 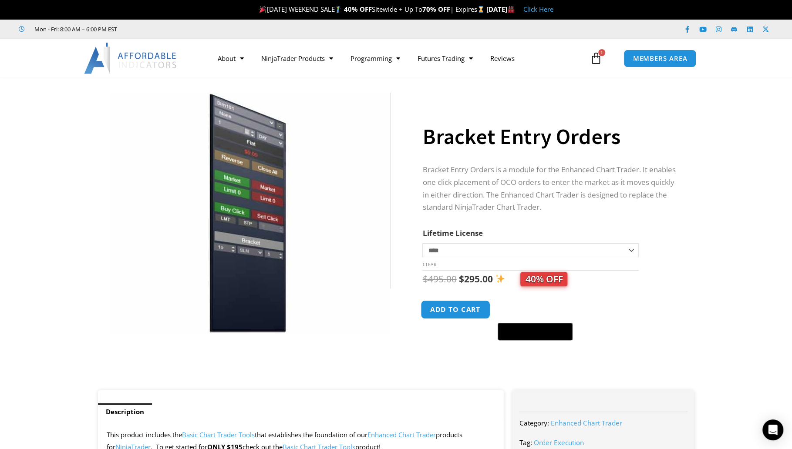 What do you see at coordinates (436, 9) in the screenshot?
I see `strong: 70% OFF` at bounding box center [436, 9].